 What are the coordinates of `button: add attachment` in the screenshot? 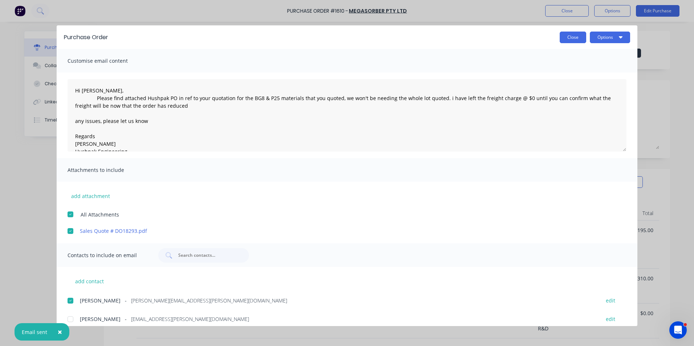 It's located at (90, 196).